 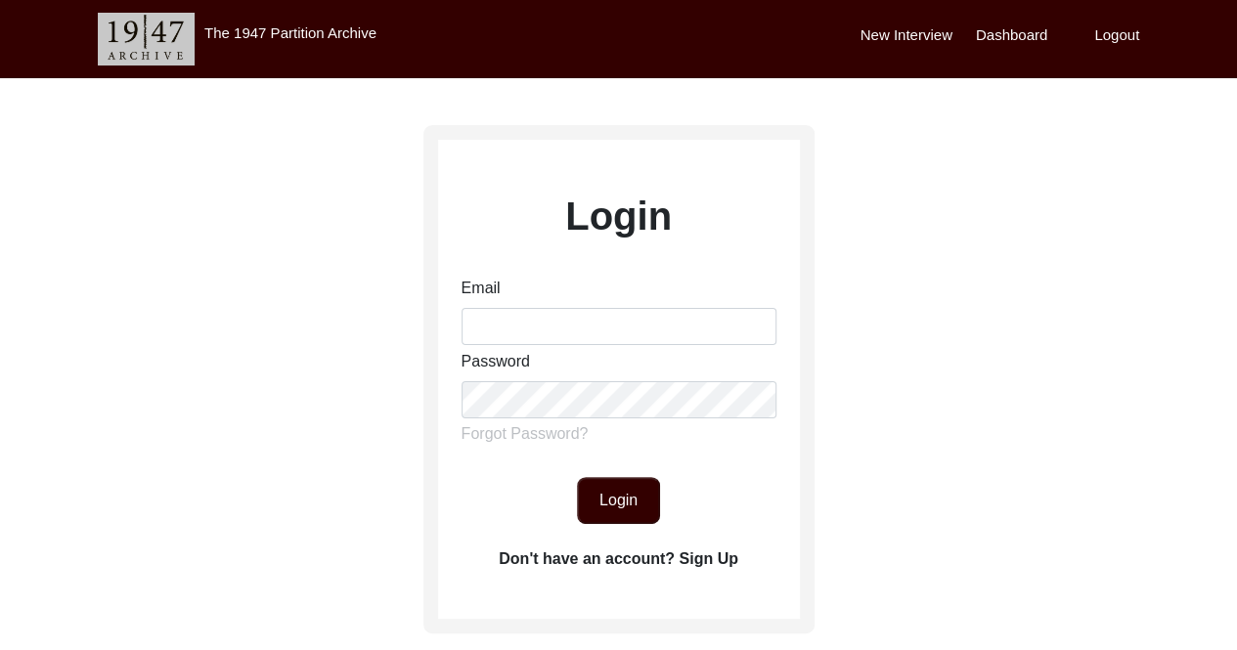 I want to click on button: Login, so click(x=618, y=501).